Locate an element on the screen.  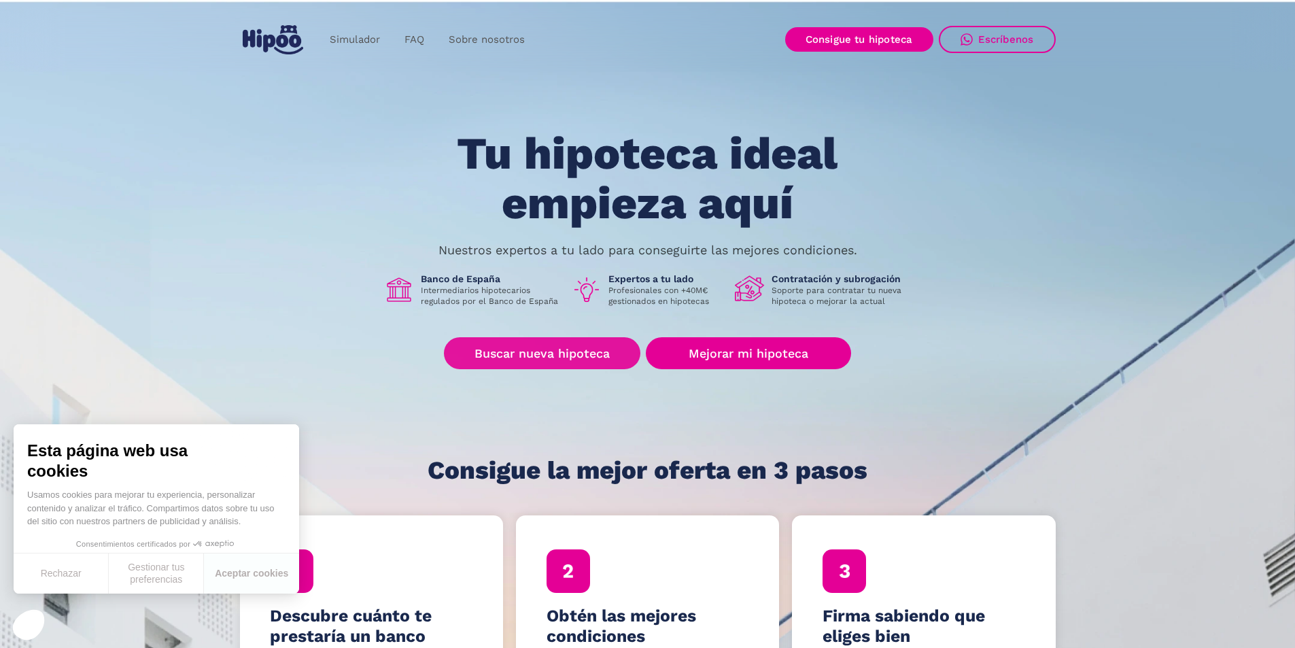
a: Mejorar mi hipoteca is located at coordinates (748, 353).